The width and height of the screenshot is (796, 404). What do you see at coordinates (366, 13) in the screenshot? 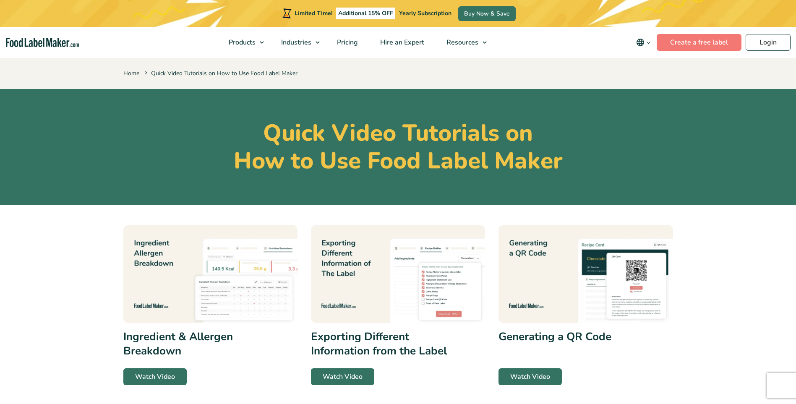
I see `span: Additional 15% OFF` at bounding box center [366, 13].